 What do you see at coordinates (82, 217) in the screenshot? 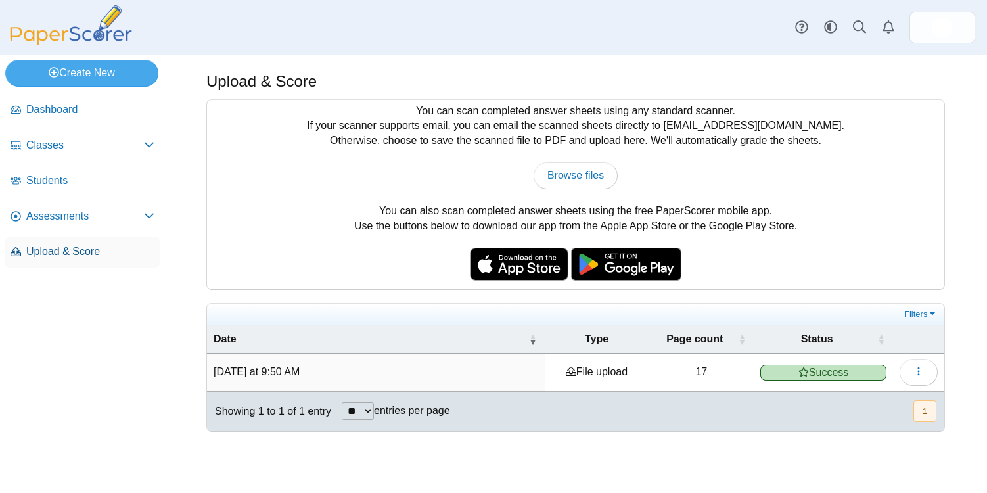
I see `a: Assessments` at bounding box center [82, 217].